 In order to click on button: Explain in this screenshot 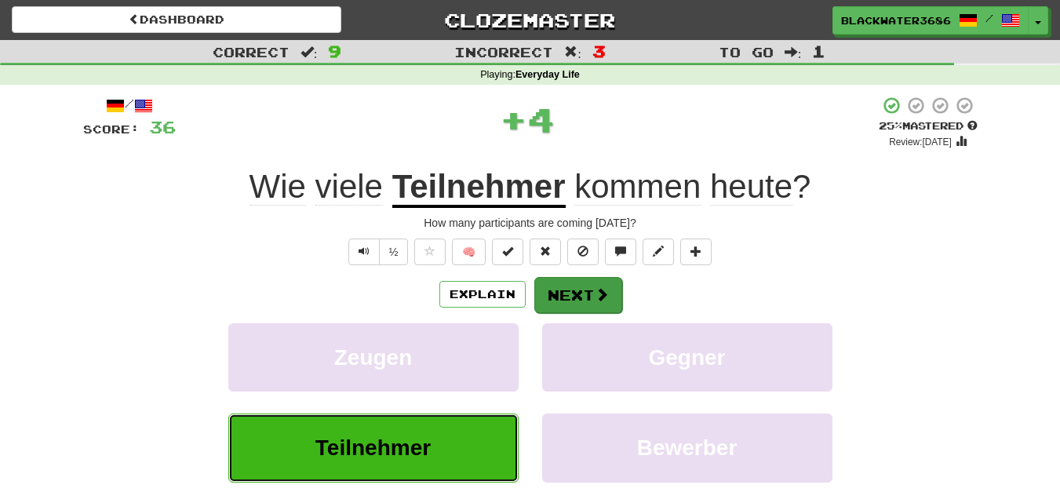, I will do `click(483, 294)`.